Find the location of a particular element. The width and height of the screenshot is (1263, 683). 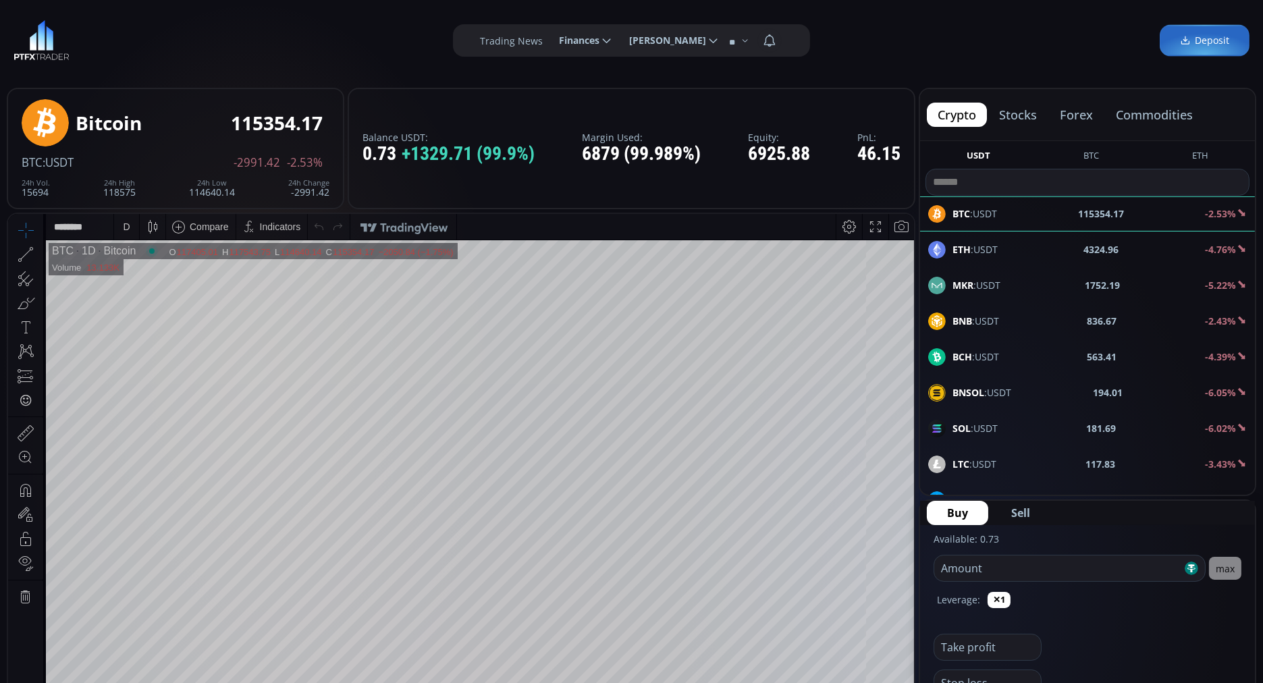

b: -4.76% is located at coordinates (1221, 249).